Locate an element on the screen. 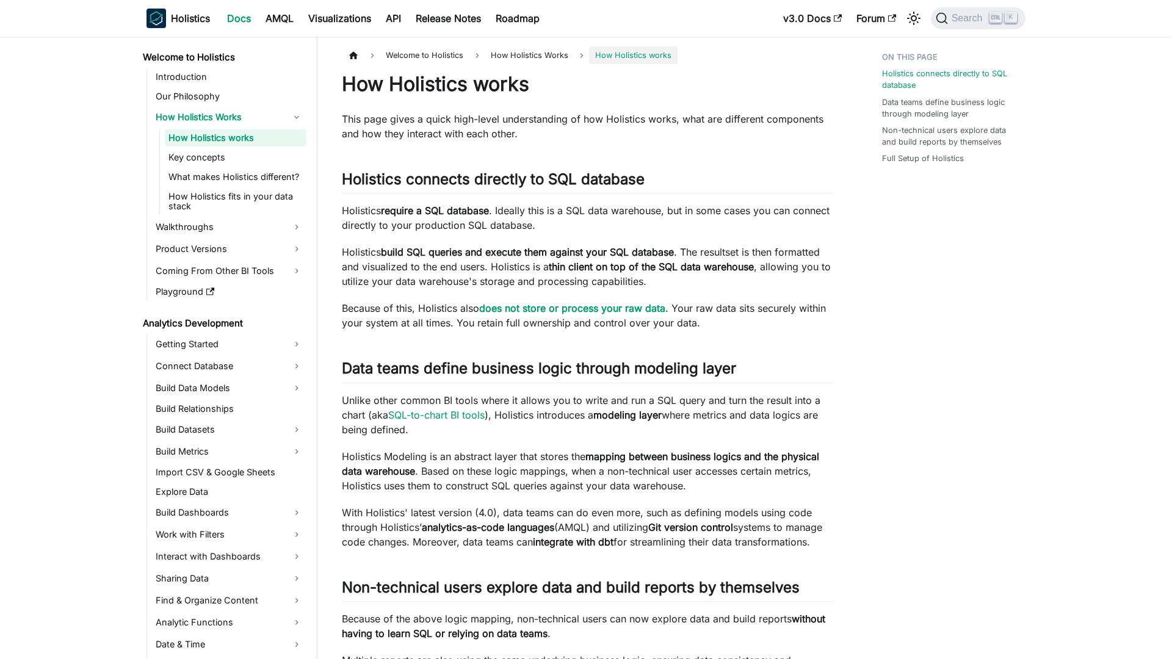 This screenshot has height=659, width=1172. a: Data teams define business logic through modeling layer is located at coordinates (950, 108).